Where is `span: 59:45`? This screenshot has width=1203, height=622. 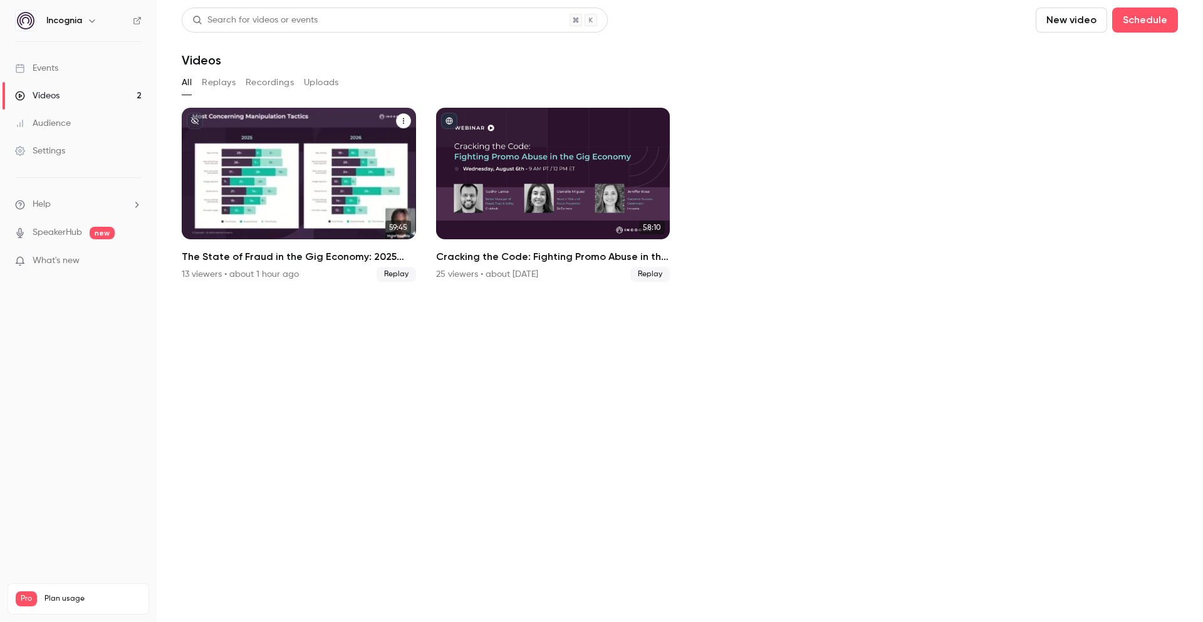
span: 59:45 is located at coordinates (398, 227).